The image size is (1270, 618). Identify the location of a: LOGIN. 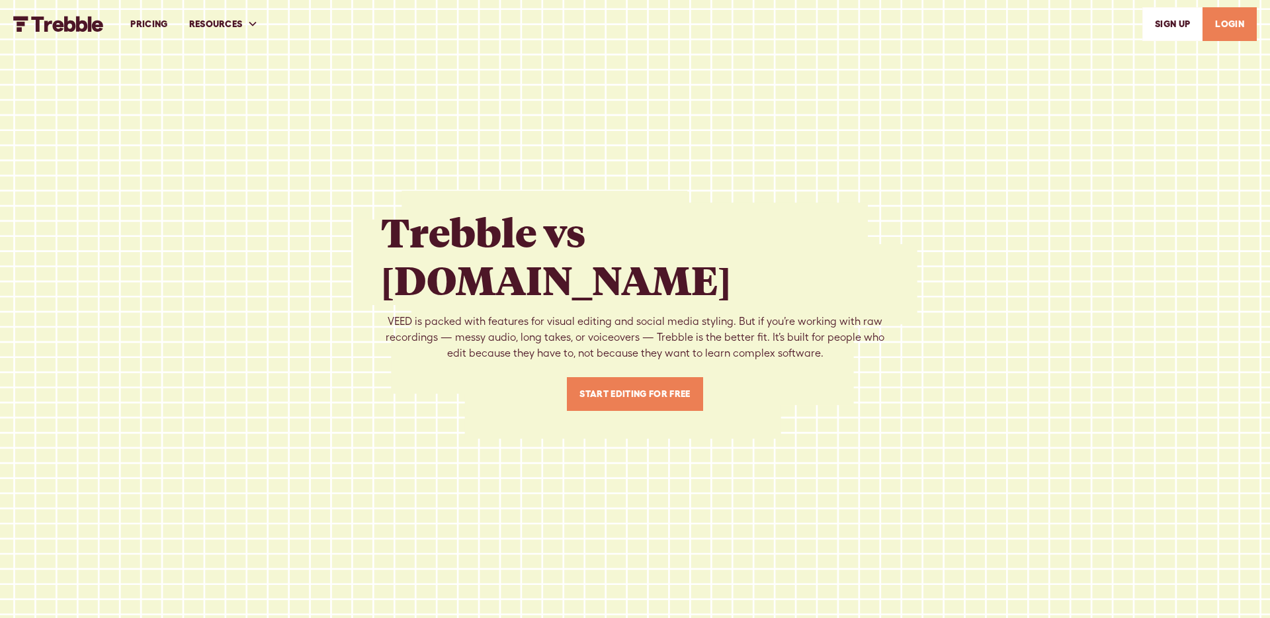
(1230, 24).